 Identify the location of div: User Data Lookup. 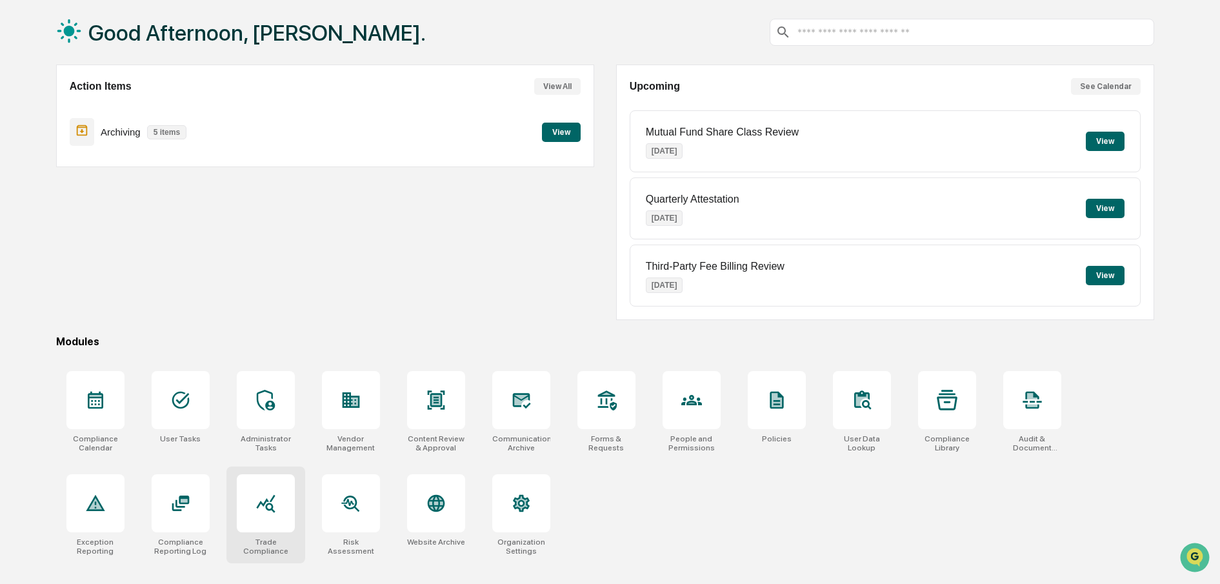
(862, 443).